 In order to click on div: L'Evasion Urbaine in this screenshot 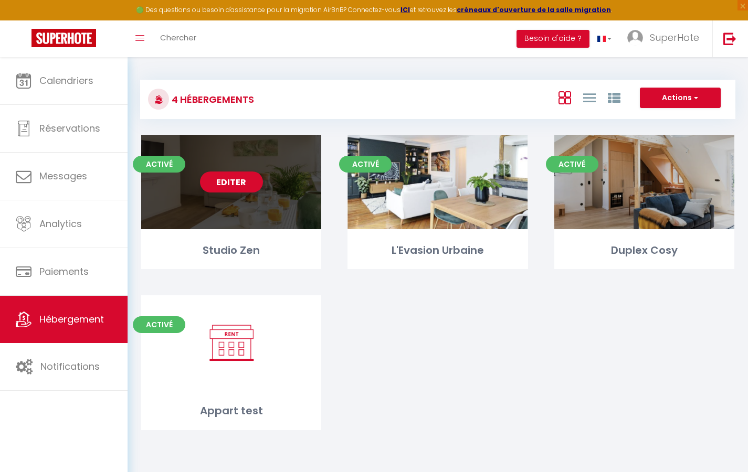, I will do `click(437, 250)`.